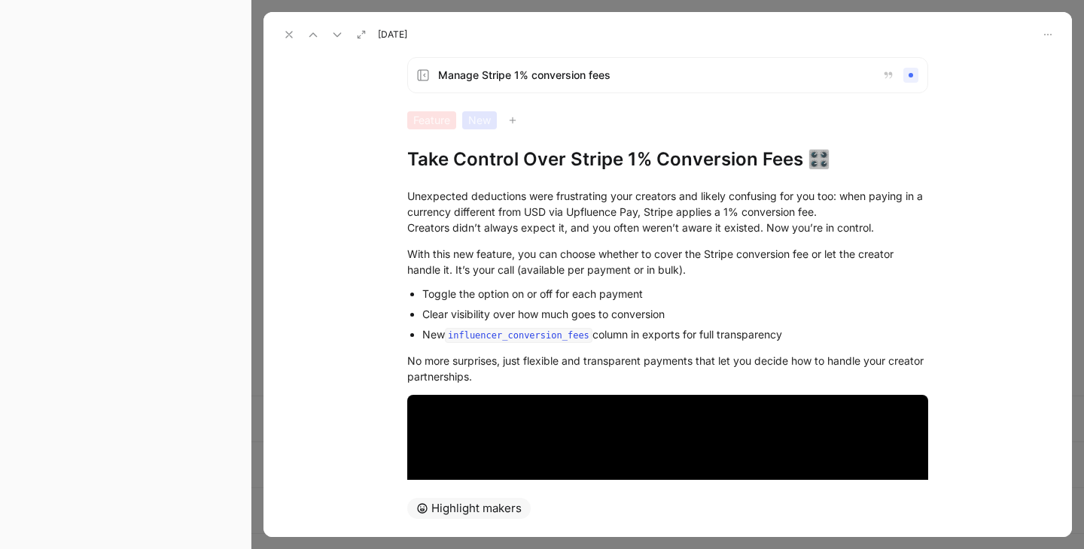  What do you see at coordinates (675, 314) in the screenshot?
I see `div: Clear visibility over how much goes to conversion` at bounding box center [675, 314].